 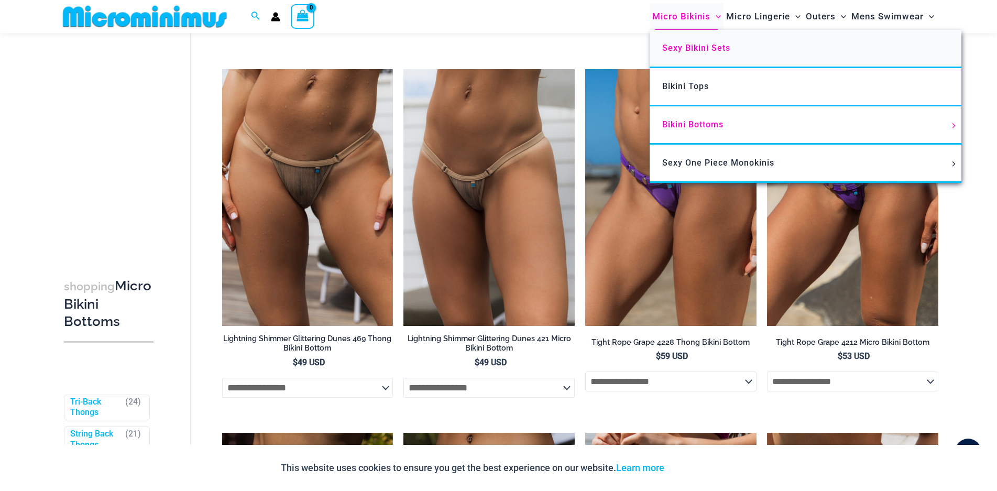 What do you see at coordinates (853, 342) in the screenshot?
I see `h2: Tight Rope Grape 4212 Micro Bikini Bottom` at bounding box center [853, 342].